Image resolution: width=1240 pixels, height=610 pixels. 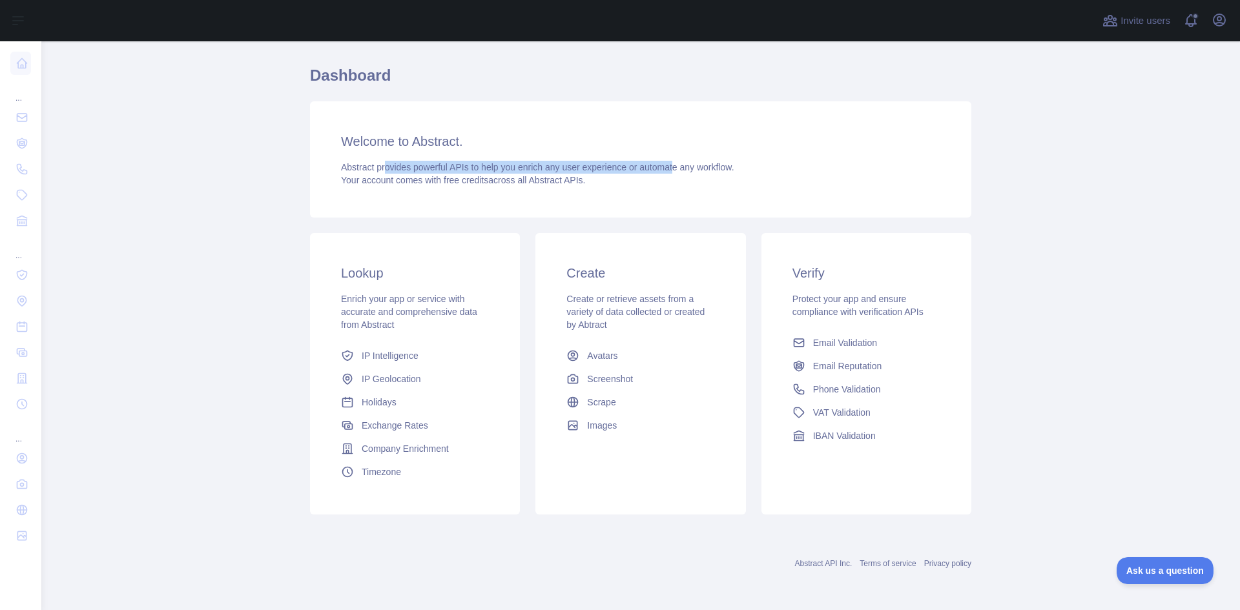 What do you see at coordinates (845, 343) in the screenshot?
I see `span: Email Validation` at bounding box center [845, 343].